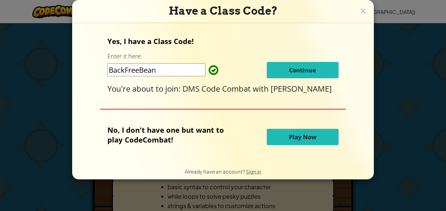 This screenshot has height=211, width=446. I want to click on label: Enter it here:, so click(125, 56).